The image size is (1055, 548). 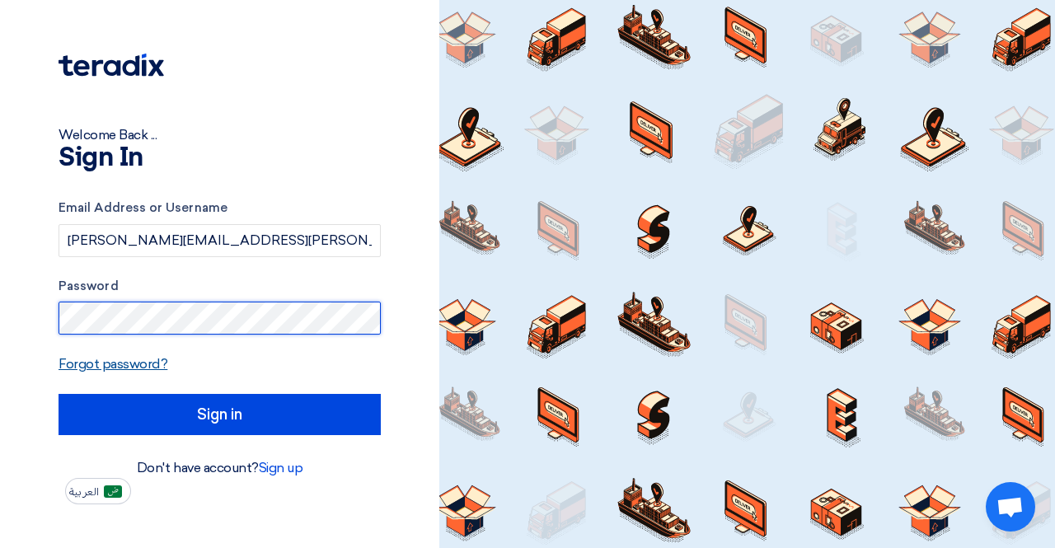 I want to click on a: Forgot password?, so click(x=113, y=364).